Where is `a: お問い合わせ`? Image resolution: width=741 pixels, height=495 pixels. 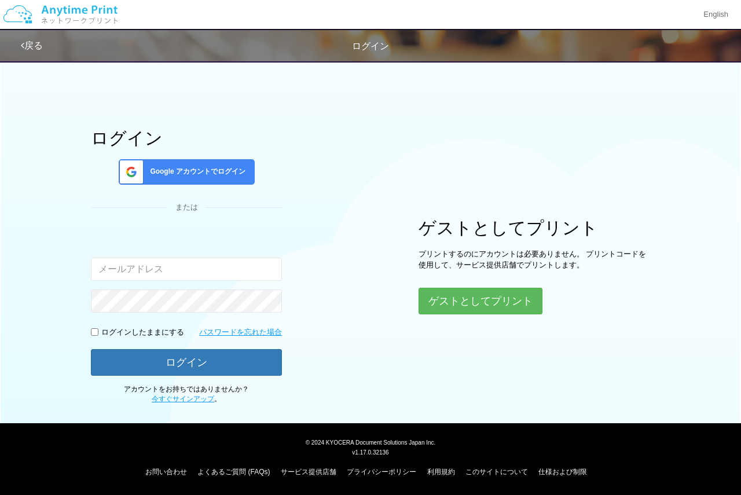 a: お問い合わせ is located at coordinates (166, 472).